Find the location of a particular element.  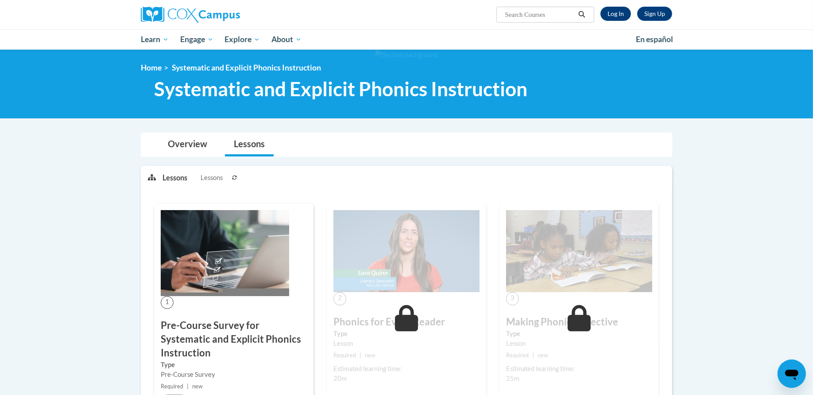

a: Engage is located at coordinates (197, 39).